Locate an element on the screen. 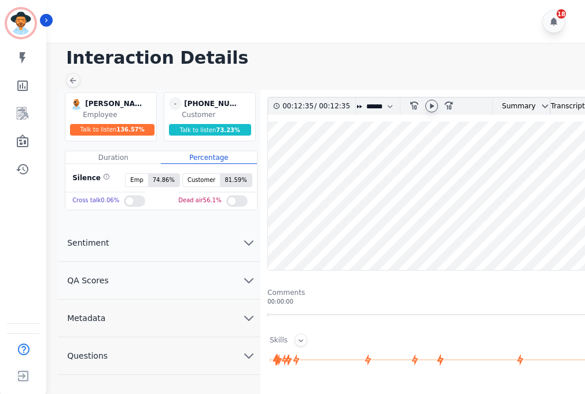  div: Silence is located at coordinates (90, 180).